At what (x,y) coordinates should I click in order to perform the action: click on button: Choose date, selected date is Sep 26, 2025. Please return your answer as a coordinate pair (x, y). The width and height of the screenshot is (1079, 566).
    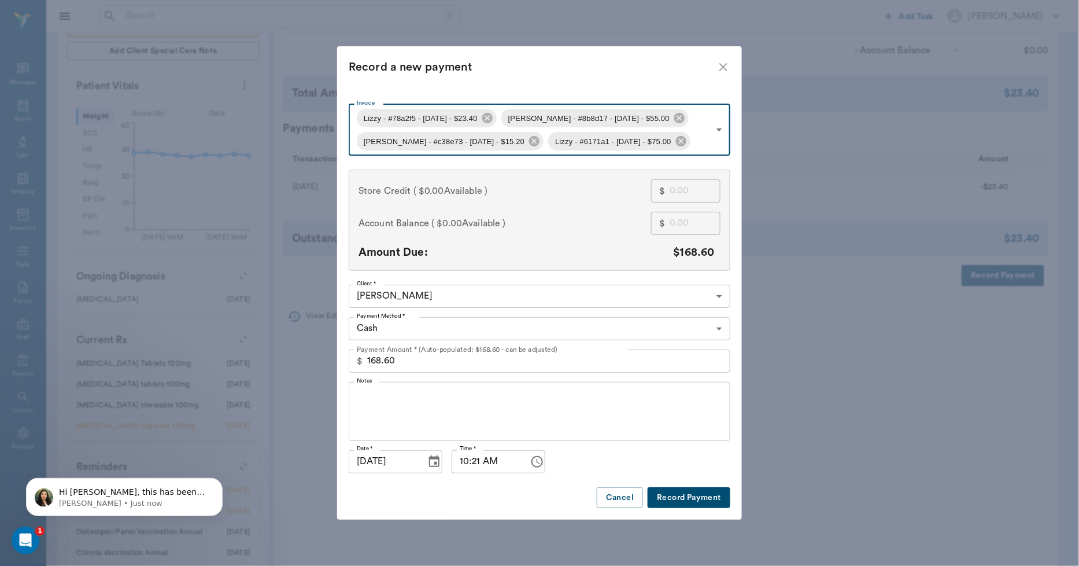
    Looking at the image, I should click on (434, 462).